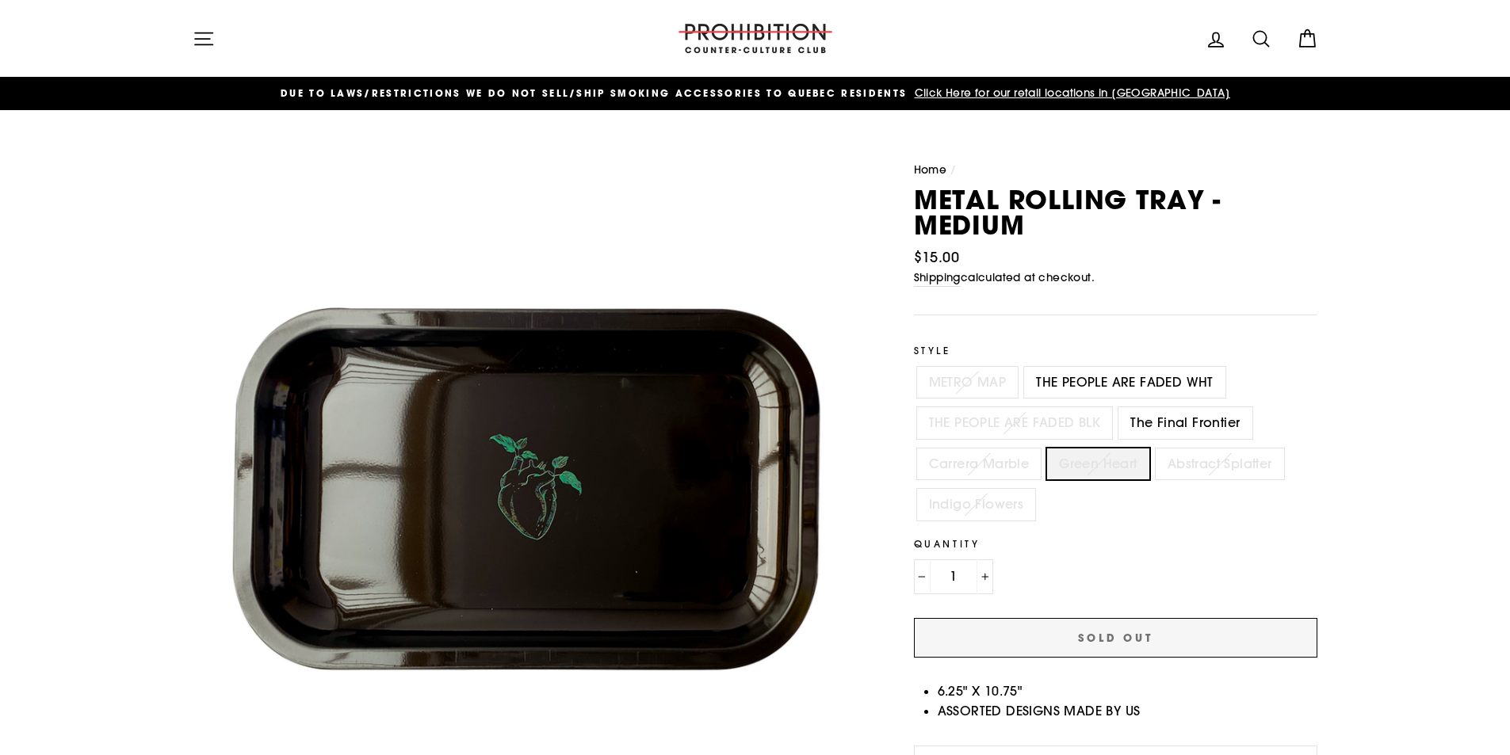 The height and width of the screenshot is (755, 1510). I want to click on label: THE PEOPLE ARE FADED WHT, so click(1124, 383).